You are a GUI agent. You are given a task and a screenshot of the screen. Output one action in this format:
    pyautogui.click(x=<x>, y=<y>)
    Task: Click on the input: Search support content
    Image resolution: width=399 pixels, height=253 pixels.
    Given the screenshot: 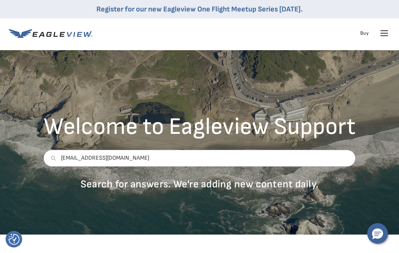 What is the action you would take?
    pyautogui.click(x=199, y=158)
    